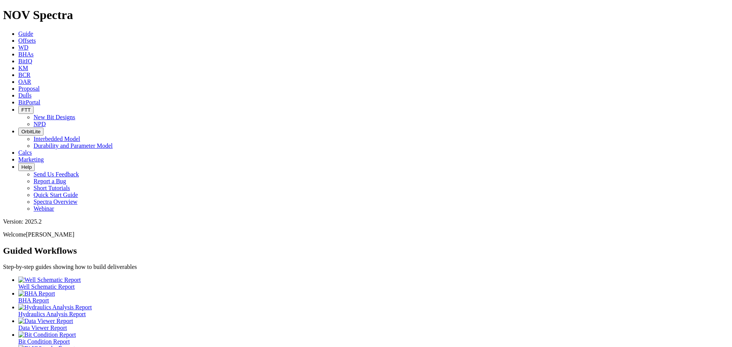 The height and width of the screenshot is (347, 732). Describe the element at coordinates (29, 88) in the screenshot. I see `span: Proposal` at that location.